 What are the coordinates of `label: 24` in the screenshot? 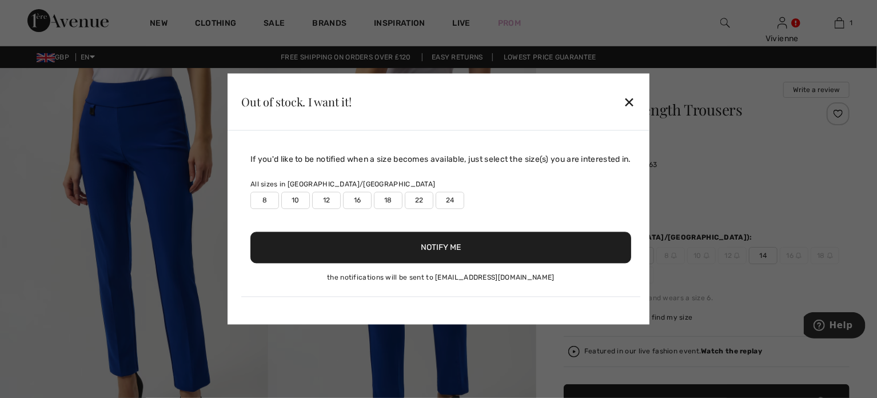 It's located at (450, 201).